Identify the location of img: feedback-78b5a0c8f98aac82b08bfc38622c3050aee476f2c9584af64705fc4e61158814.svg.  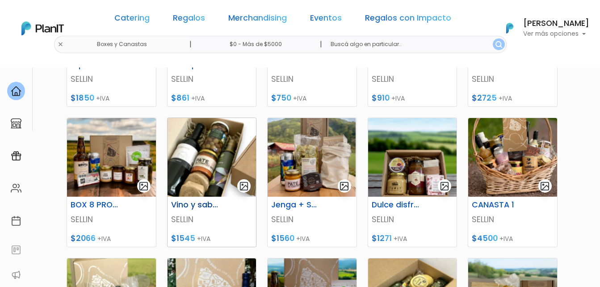
(16, 250).